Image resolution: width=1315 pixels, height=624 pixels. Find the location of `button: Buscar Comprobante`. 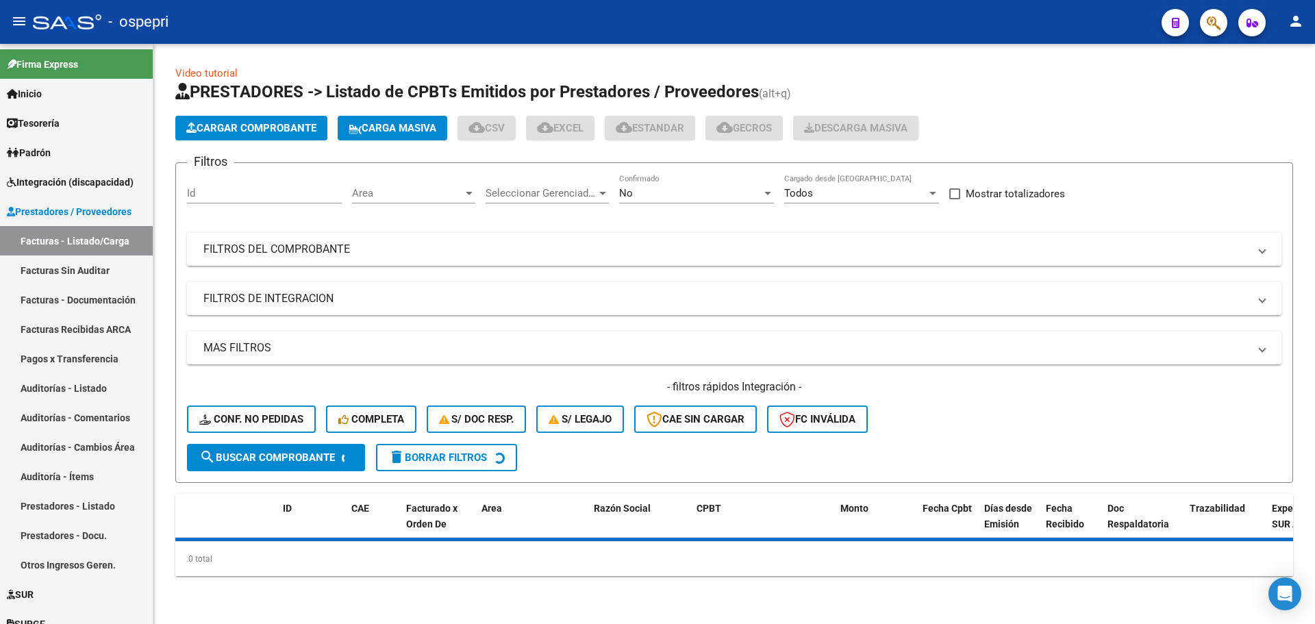

button: Buscar Comprobante is located at coordinates (276, 457).